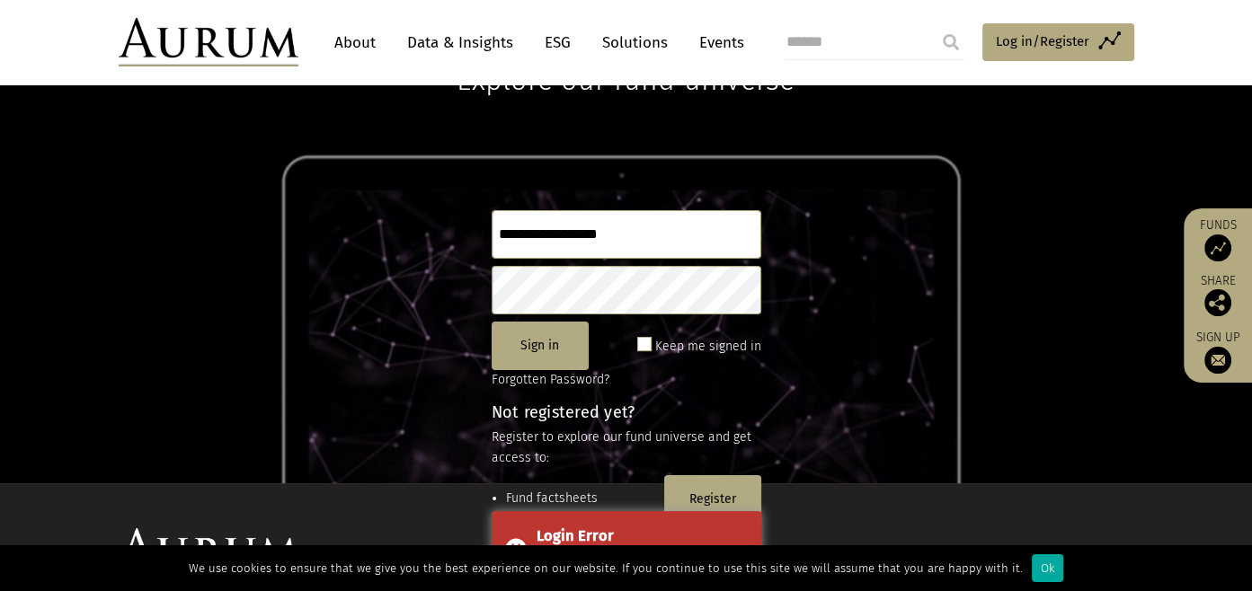 The image size is (1252, 591). What do you see at coordinates (1218, 248) in the screenshot?
I see `img: Access Funds` at bounding box center [1218, 248].